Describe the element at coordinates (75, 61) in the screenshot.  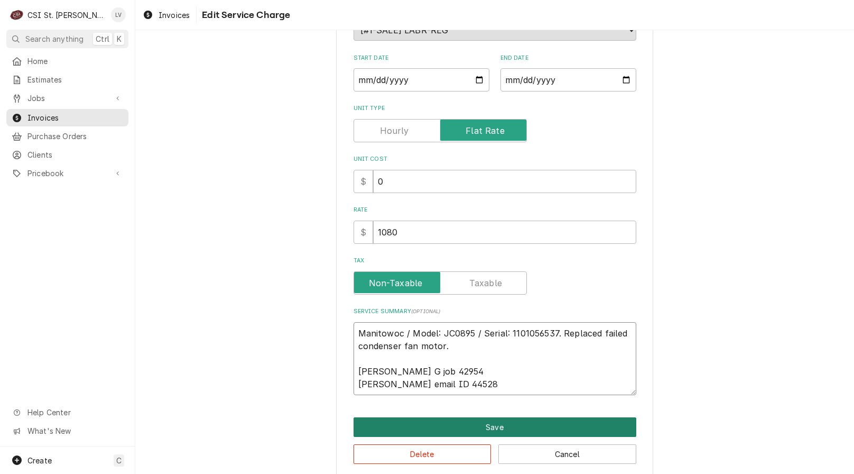
I see `span: Home` at that location.